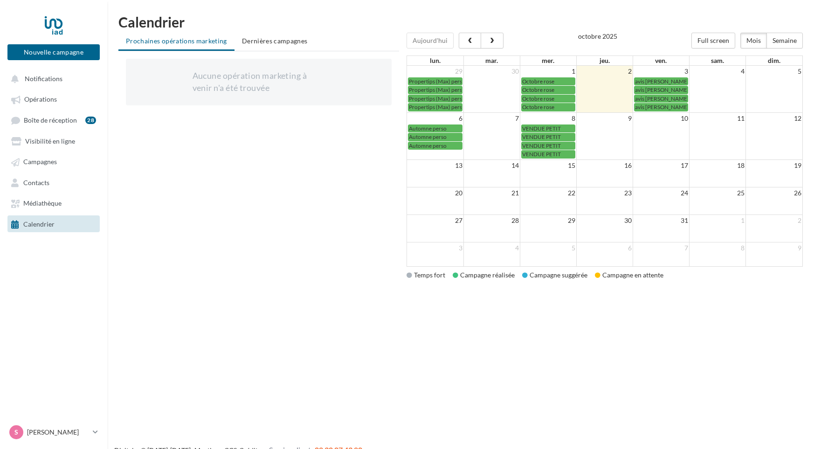  I want to click on td: 12, so click(773, 118).